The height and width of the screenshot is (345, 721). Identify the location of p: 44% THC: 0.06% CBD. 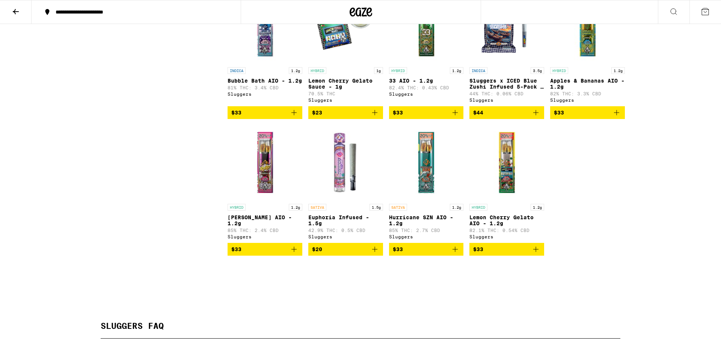
(506, 93).